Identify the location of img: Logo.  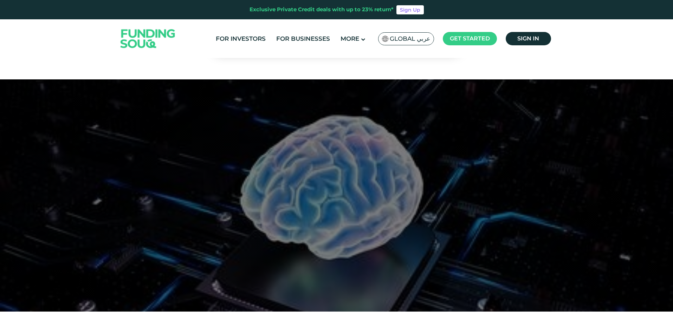
(148, 39).